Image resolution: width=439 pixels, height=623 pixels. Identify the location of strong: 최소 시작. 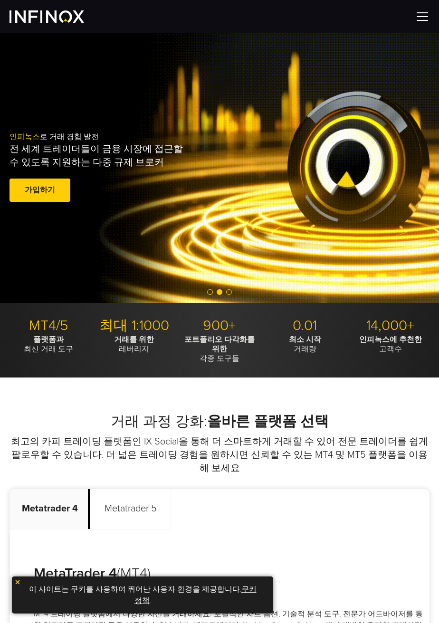
(305, 339).